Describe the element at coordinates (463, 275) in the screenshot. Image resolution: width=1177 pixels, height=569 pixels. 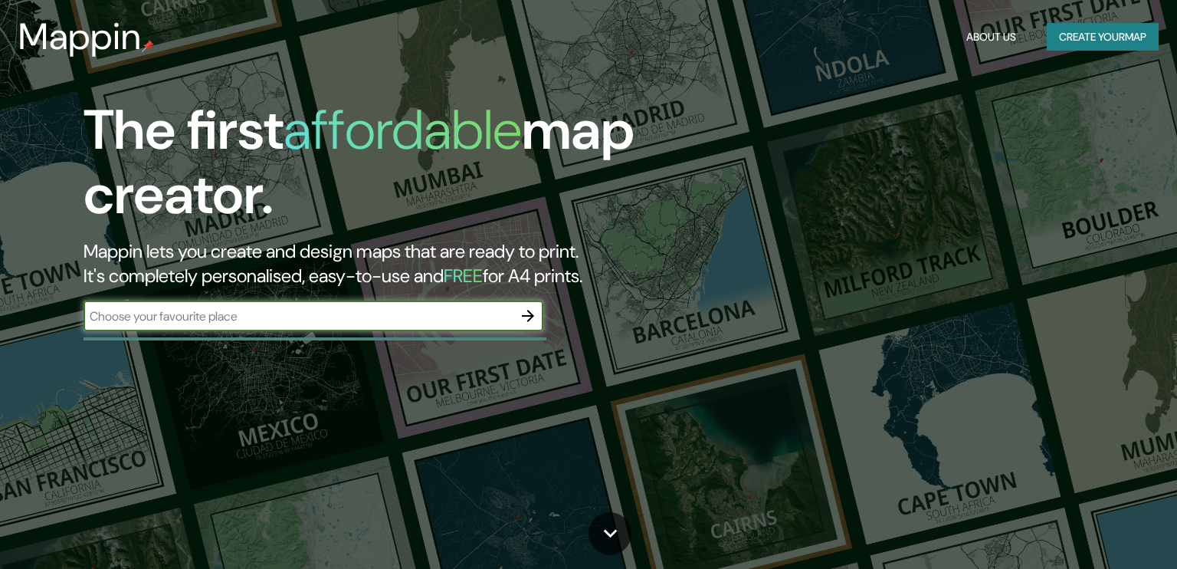
I see `h5: FREE` at that location.